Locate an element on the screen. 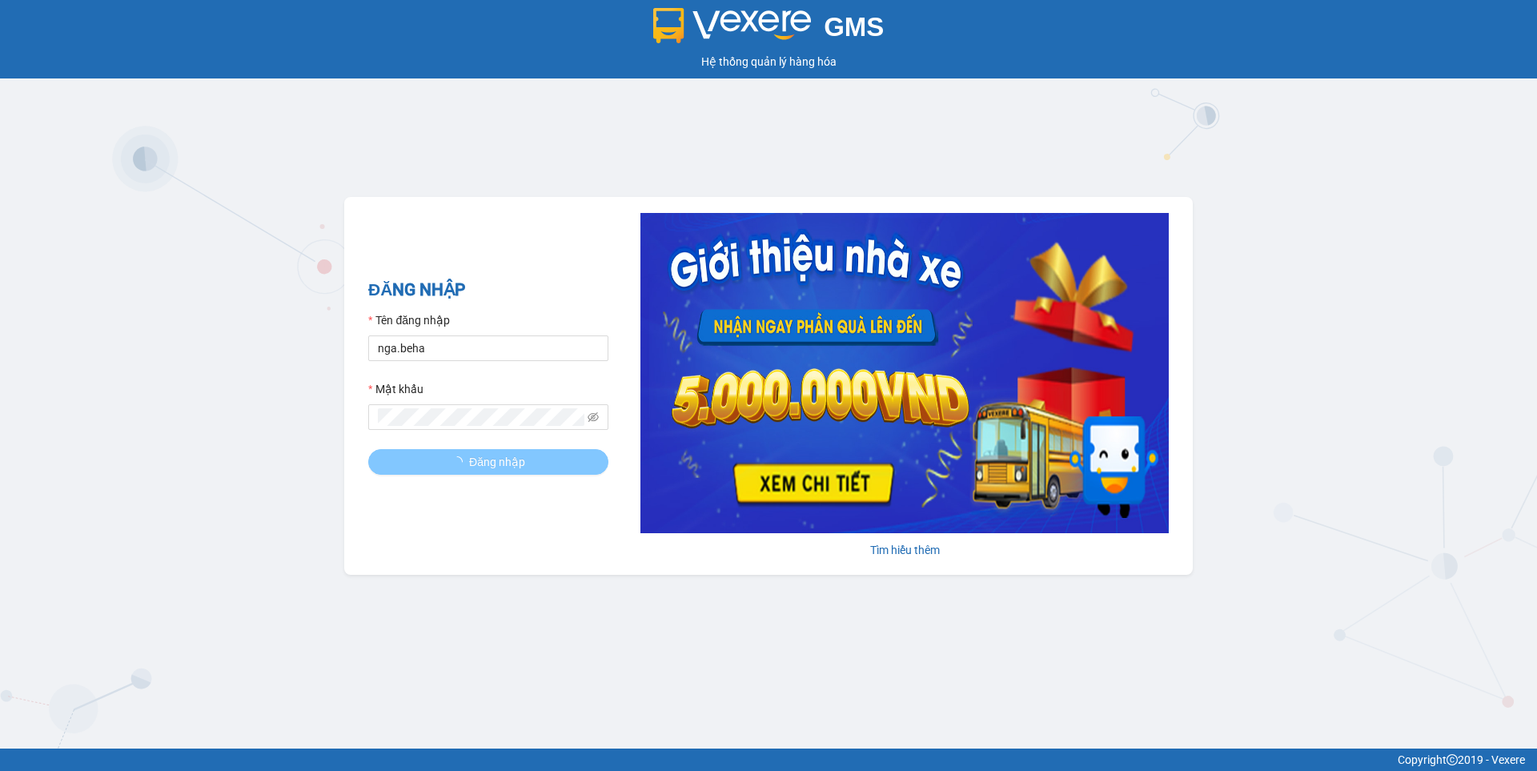 The image size is (1537, 771). span: Đăng nhập is located at coordinates (497, 462).